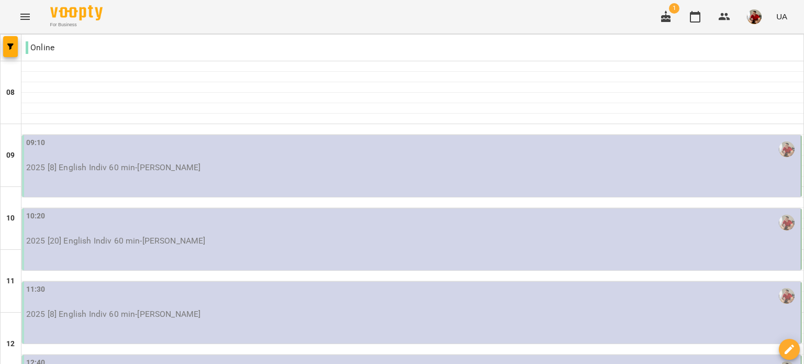  Describe the element at coordinates (10, 344) in the screenshot. I see `h6: 12` at that location.